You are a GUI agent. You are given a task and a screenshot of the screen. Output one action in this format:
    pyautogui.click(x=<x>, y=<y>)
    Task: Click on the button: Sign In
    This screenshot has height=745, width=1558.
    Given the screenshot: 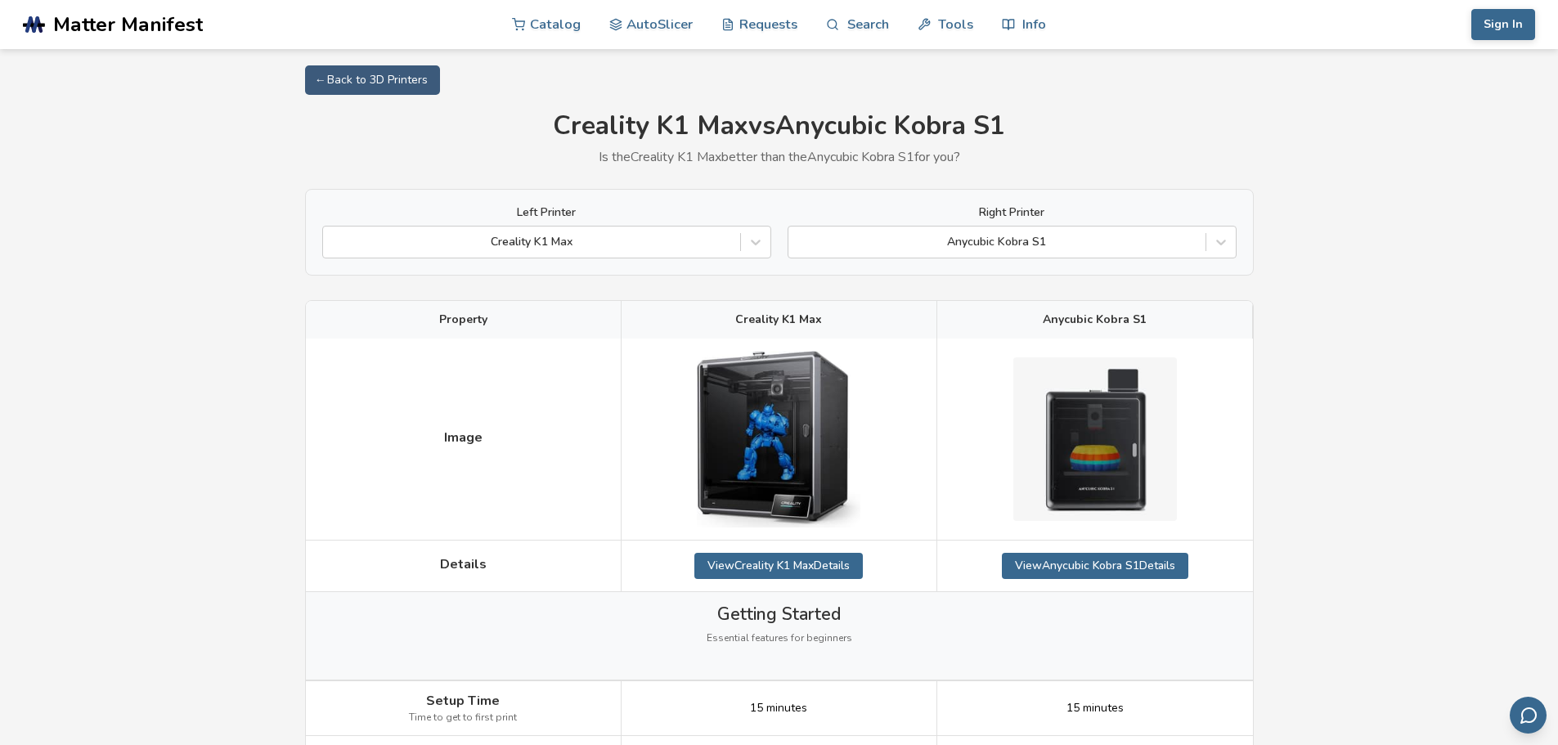 What is the action you would take?
    pyautogui.click(x=1503, y=25)
    